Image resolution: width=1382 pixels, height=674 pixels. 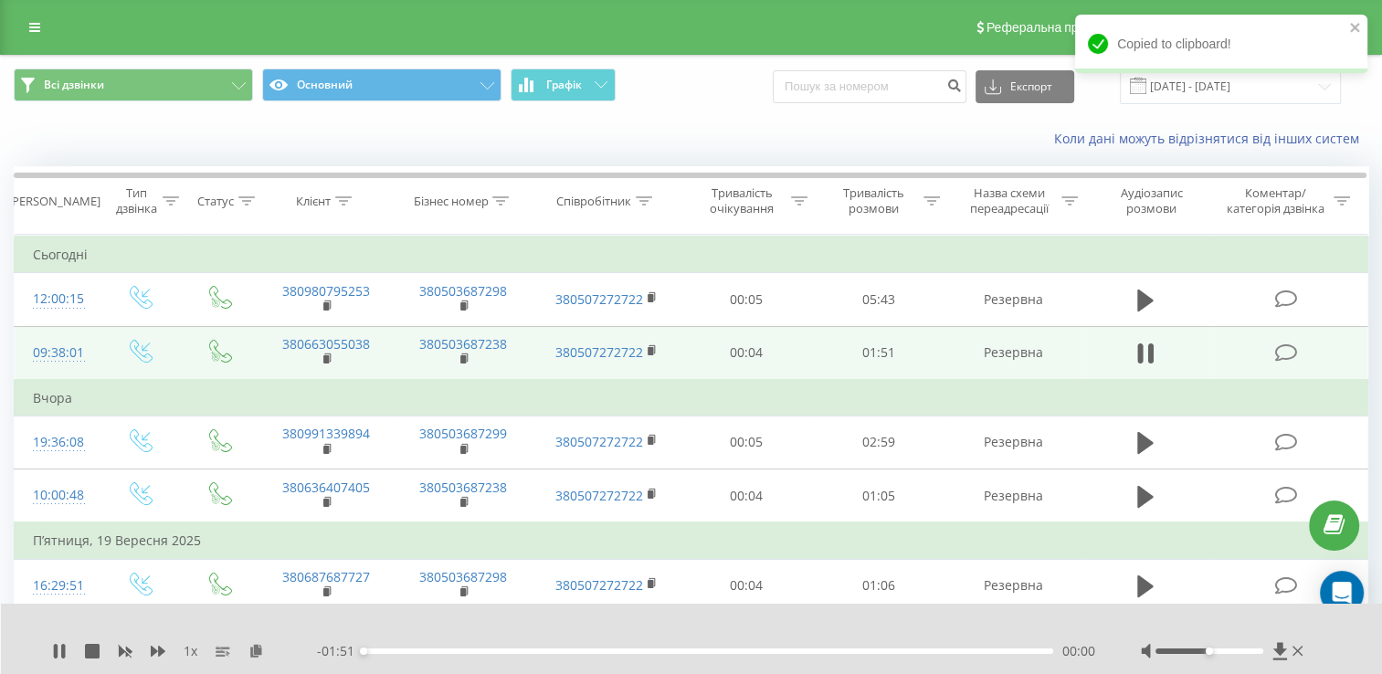 I want to click on td: 02:59, so click(x=878, y=442).